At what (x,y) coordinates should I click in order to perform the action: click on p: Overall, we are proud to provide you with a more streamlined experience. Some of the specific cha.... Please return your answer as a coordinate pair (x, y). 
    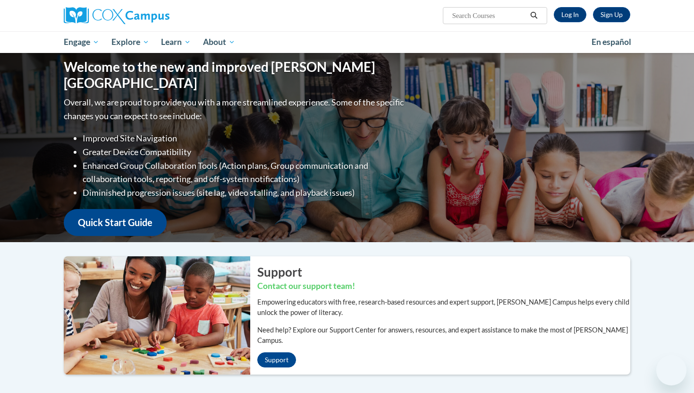
    Looking at the image, I should click on (235, 109).